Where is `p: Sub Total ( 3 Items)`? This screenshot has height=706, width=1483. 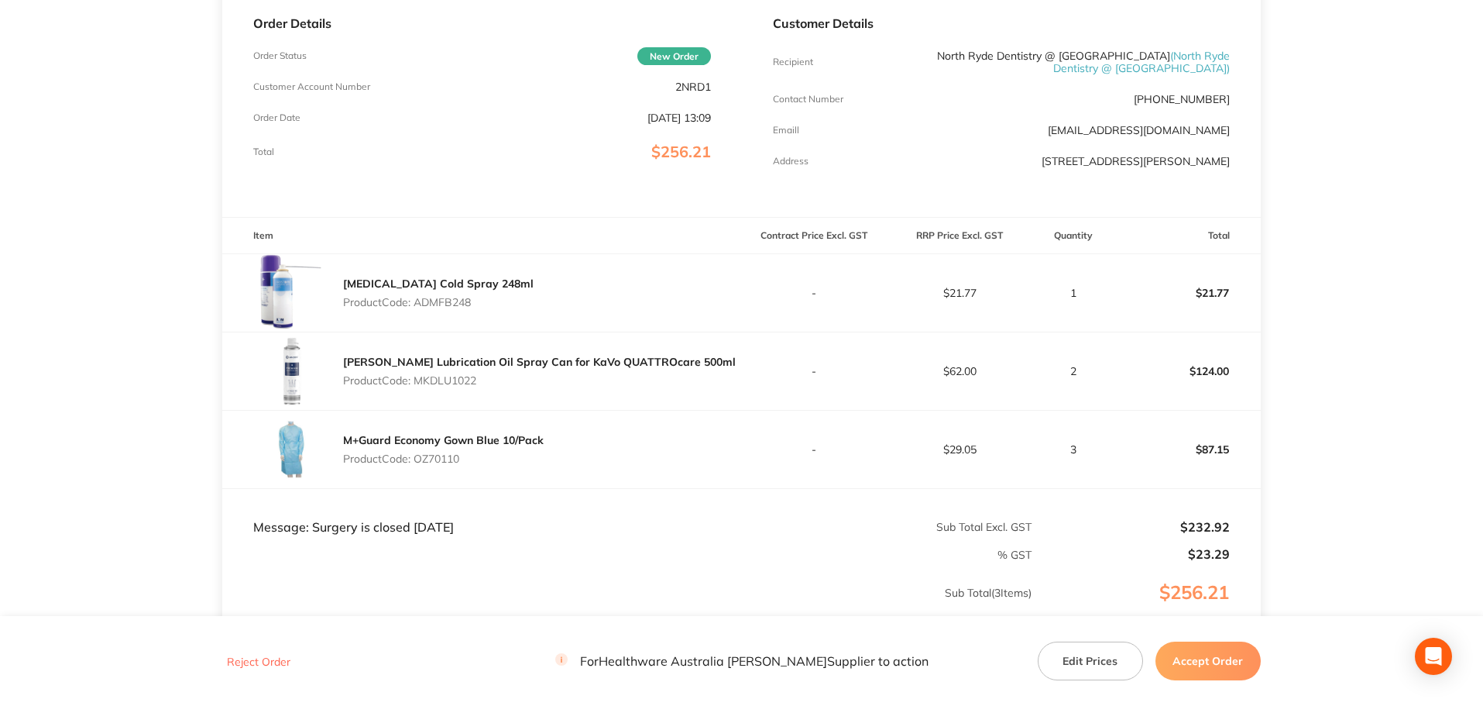
p: Sub Total ( 3 Items) is located at coordinates (627, 608).